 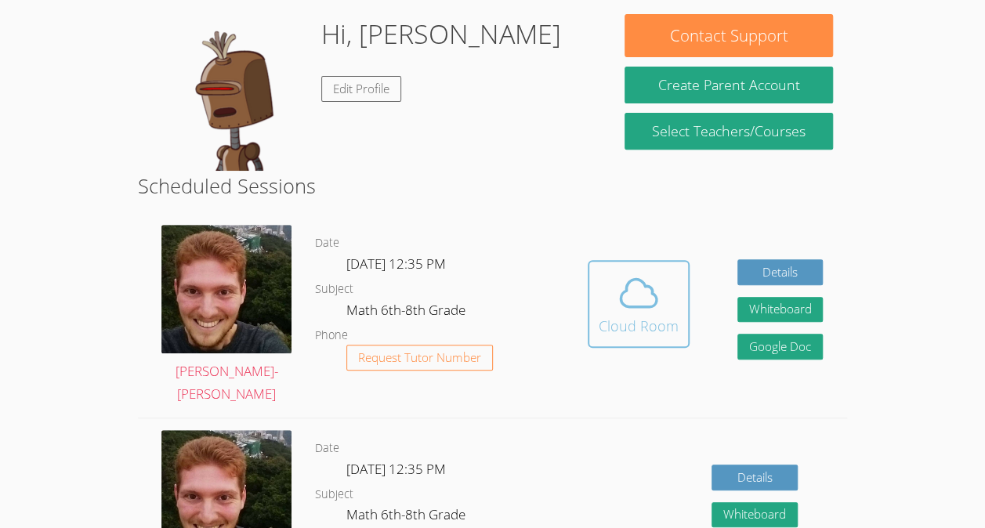 I want to click on button: Cloud Room, so click(x=639, y=304).